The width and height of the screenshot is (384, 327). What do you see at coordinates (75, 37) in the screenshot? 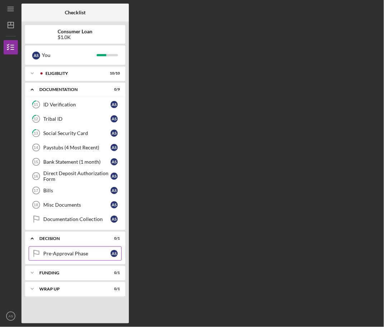
I see `div: $1.0K` at bounding box center [75, 37].